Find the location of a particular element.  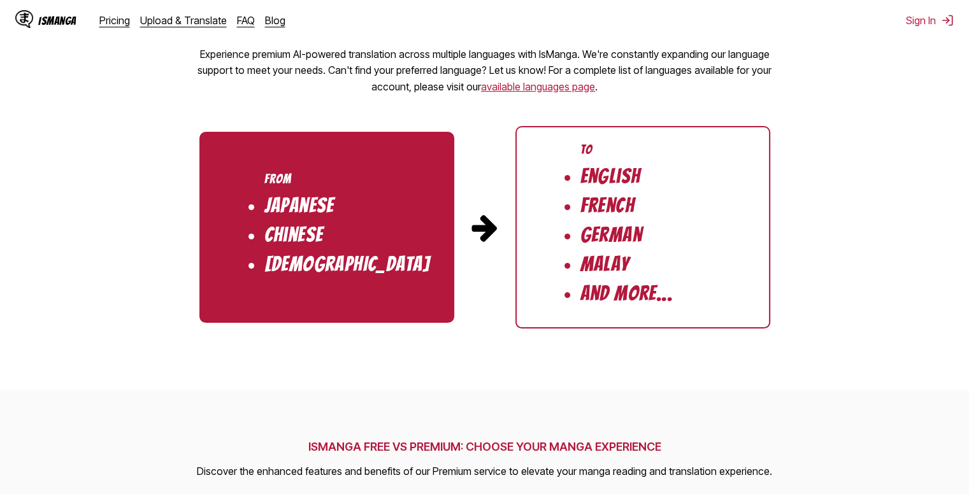

img: Arrow pointing from source to target languages is located at coordinates (485, 227).